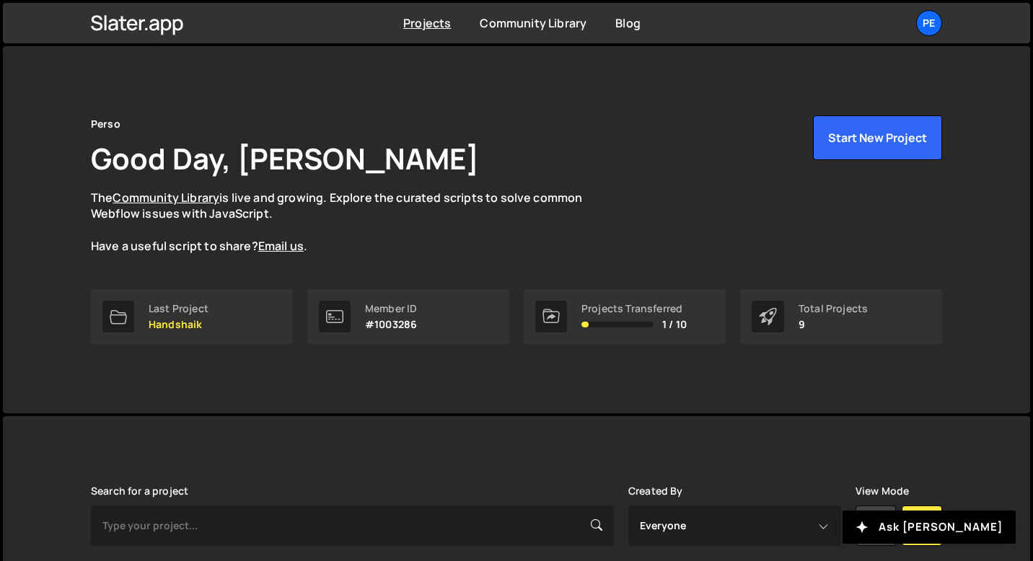 This screenshot has width=1033, height=561. What do you see at coordinates (391, 309) in the screenshot?
I see `div: Member ID` at bounding box center [391, 309].